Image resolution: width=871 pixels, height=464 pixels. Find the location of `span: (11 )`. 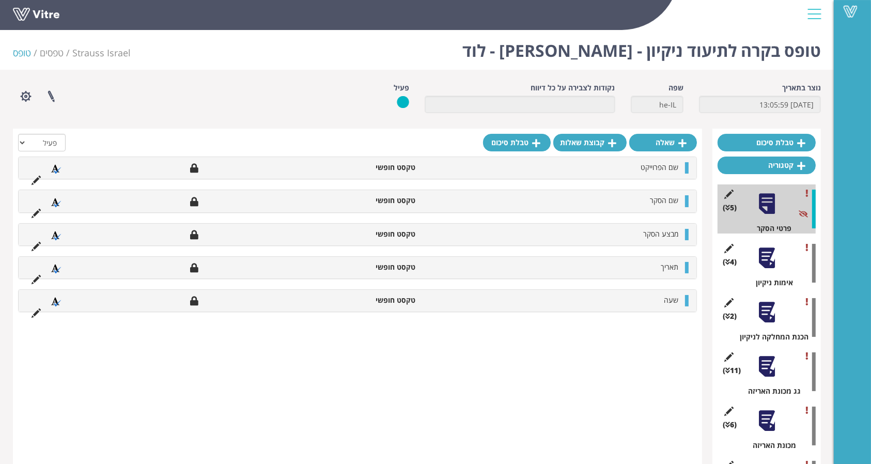

span: (11 ) is located at coordinates (731, 370).